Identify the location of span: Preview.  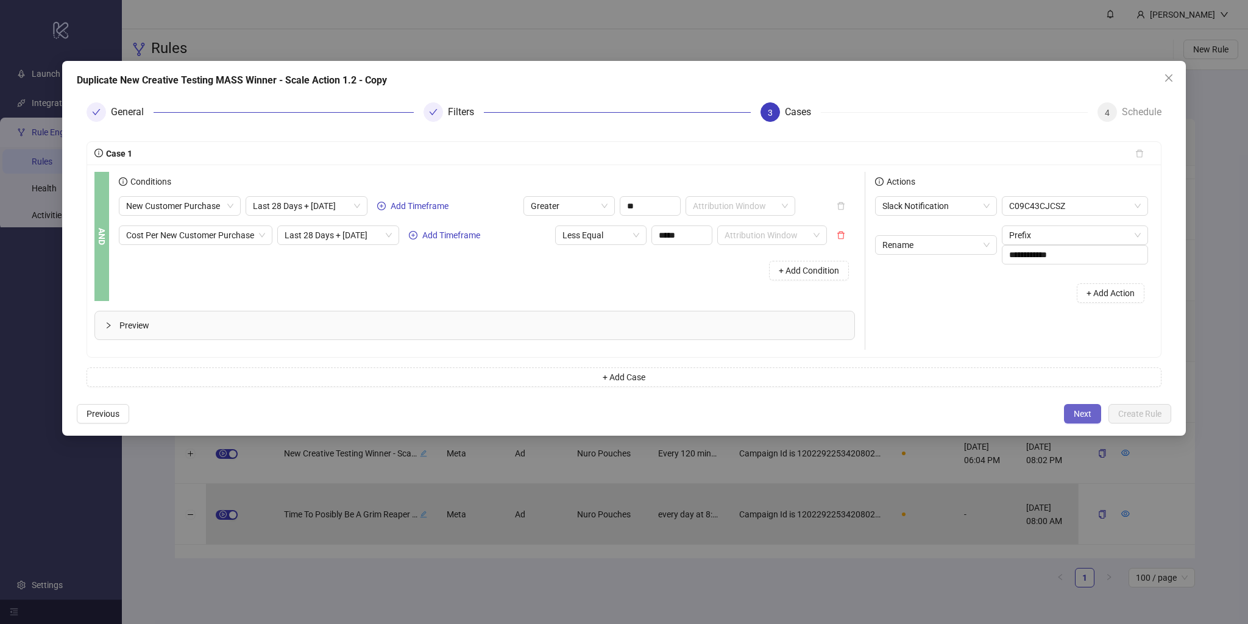
(482, 325).